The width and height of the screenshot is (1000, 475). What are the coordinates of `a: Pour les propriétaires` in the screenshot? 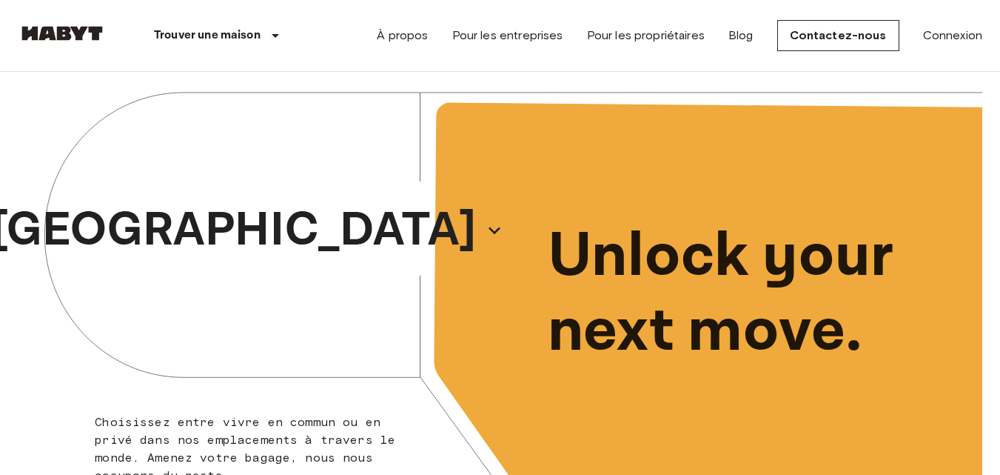 It's located at (646, 36).